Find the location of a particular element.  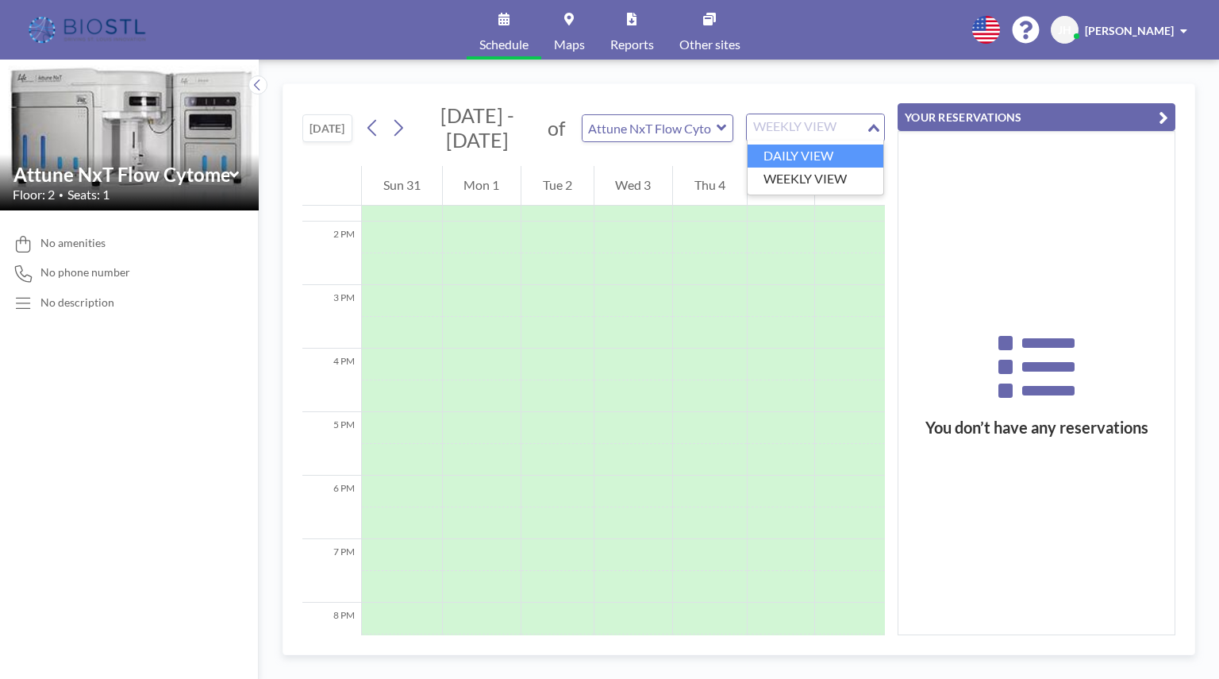

div: 5 PM is located at coordinates (332, 444).